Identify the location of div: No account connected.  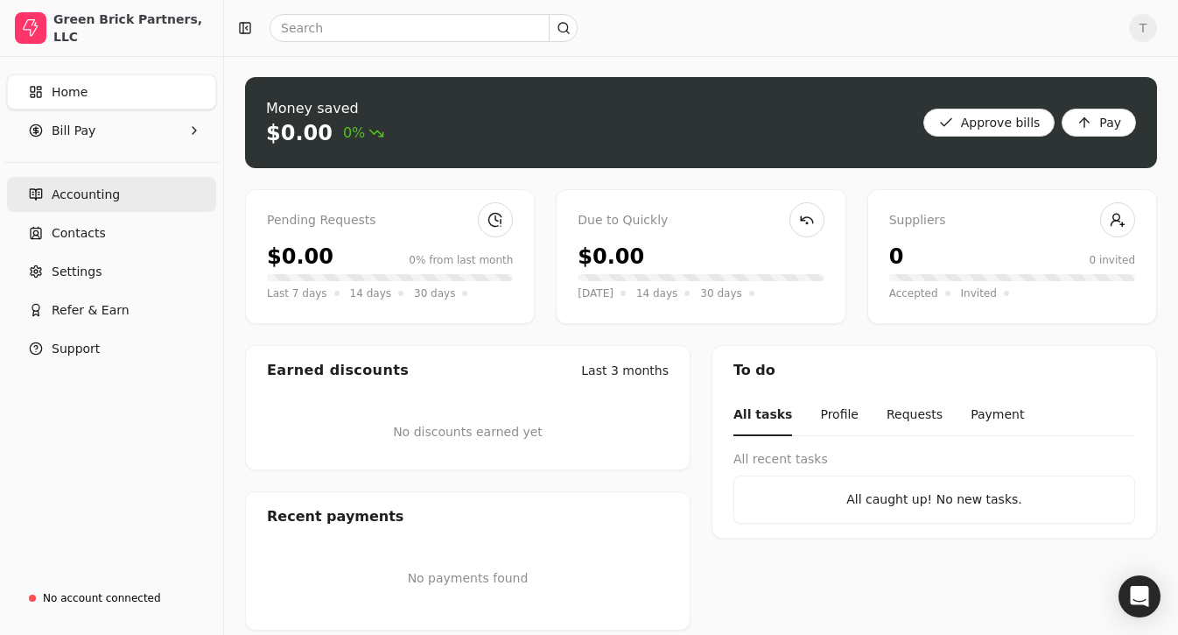
(102, 598).